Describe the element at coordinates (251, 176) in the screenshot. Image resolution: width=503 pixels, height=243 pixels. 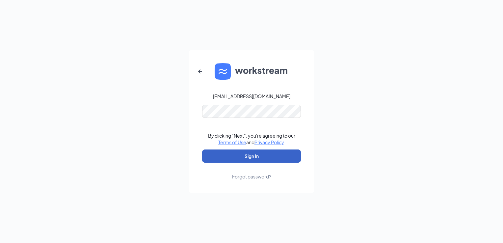
I see `div: Forgot password?` at that location.